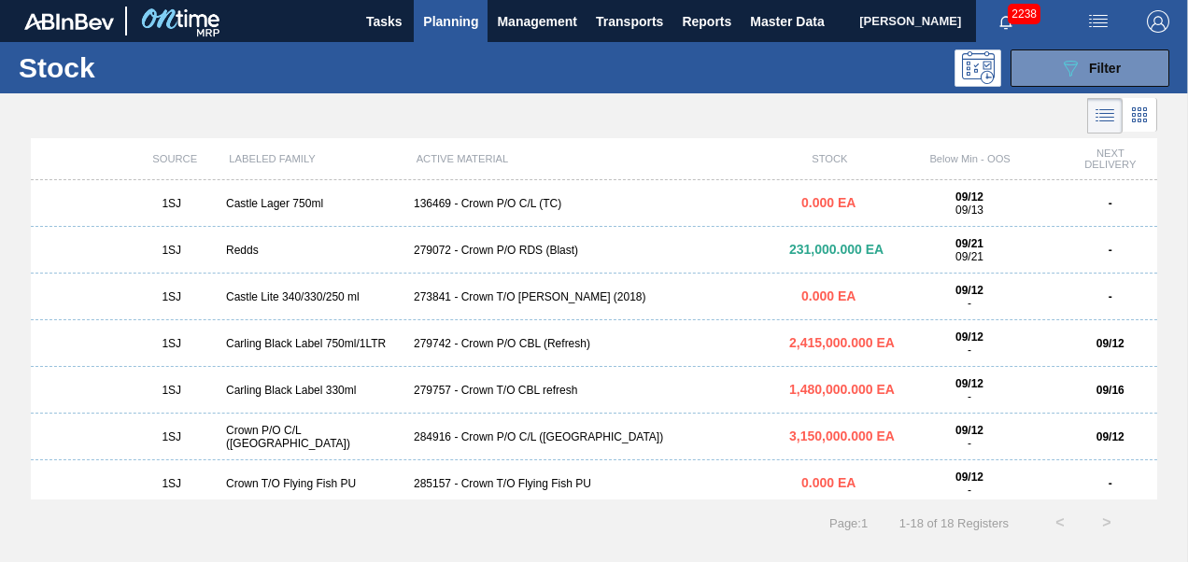 The width and height of the screenshot is (1188, 562). Describe the element at coordinates (1139, 116) in the screenshot. I see `div: Card Vision` at that location.